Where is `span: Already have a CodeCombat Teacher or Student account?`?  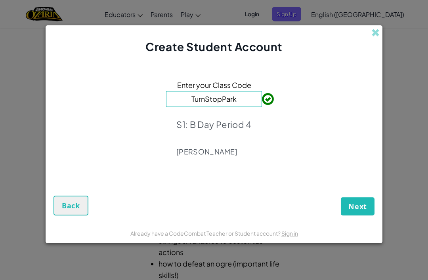
span: Already have a CodeCombat Teacher or Student account? is located at coordinates (206, 234).